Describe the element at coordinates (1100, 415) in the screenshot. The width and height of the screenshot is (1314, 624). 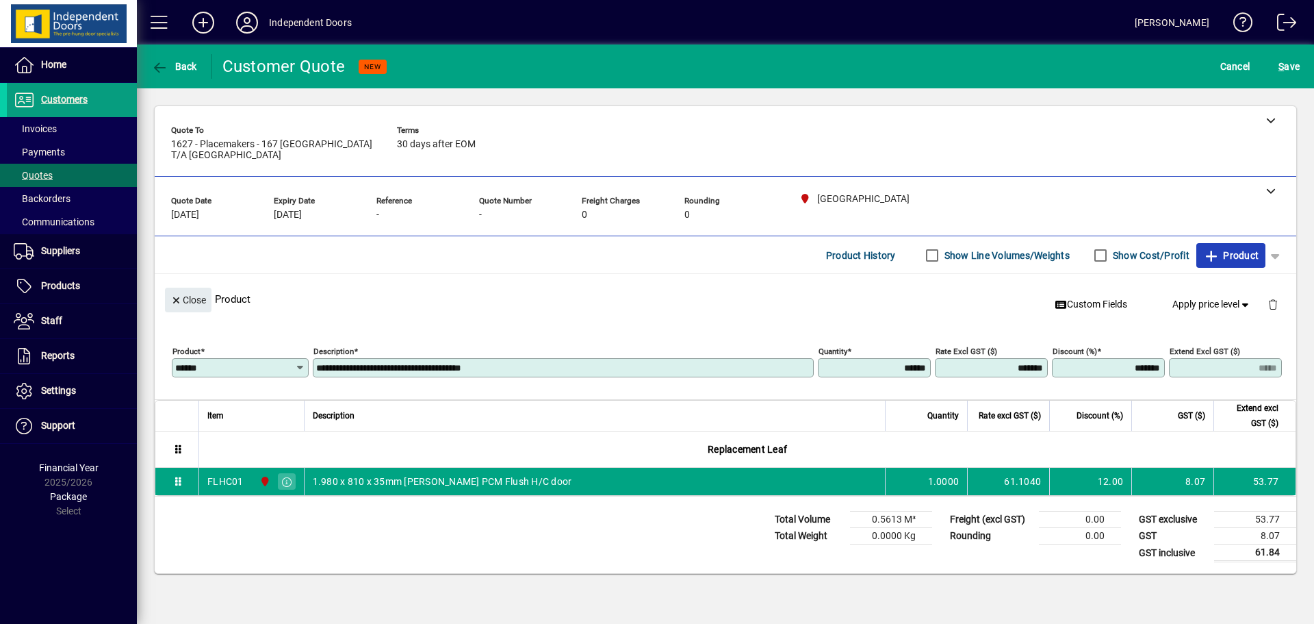
I see `span: Discount (%)` at that location.